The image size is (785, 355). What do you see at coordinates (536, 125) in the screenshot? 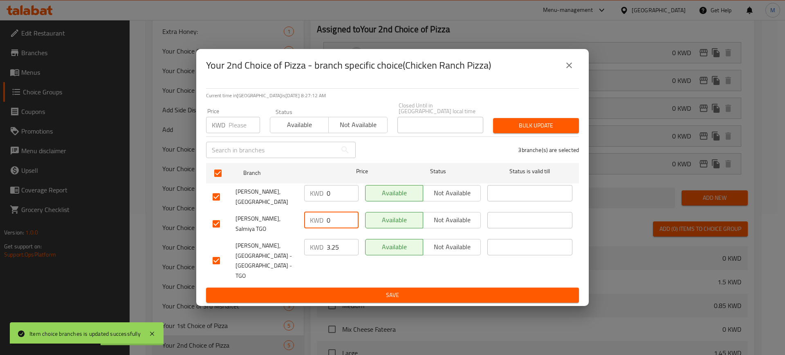
I see `span: Bulk update` at bounding box center [536, 125].